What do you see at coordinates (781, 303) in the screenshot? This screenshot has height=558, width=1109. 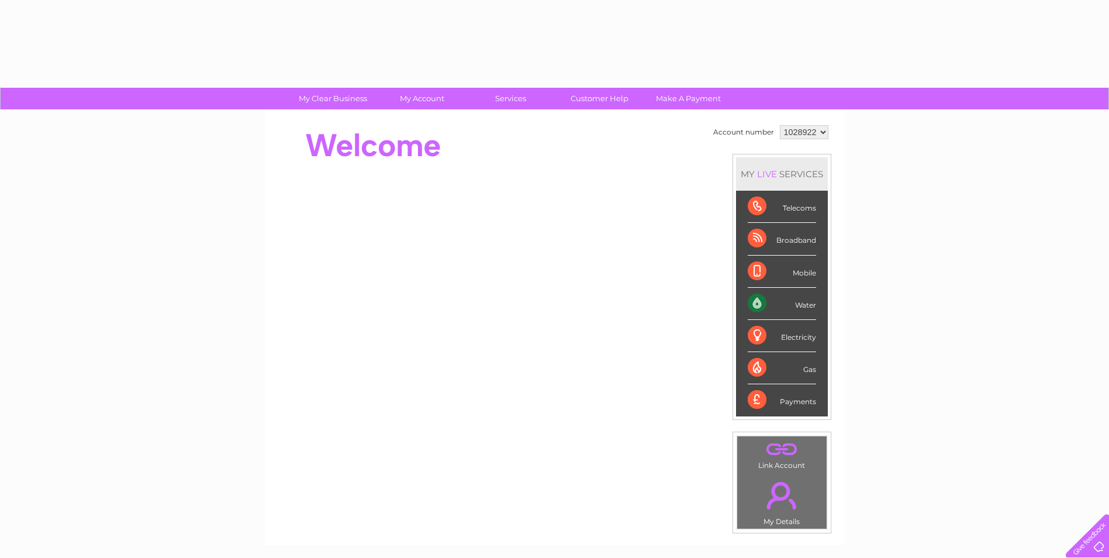 I see `div: Water` at bounding box center [781, 303].